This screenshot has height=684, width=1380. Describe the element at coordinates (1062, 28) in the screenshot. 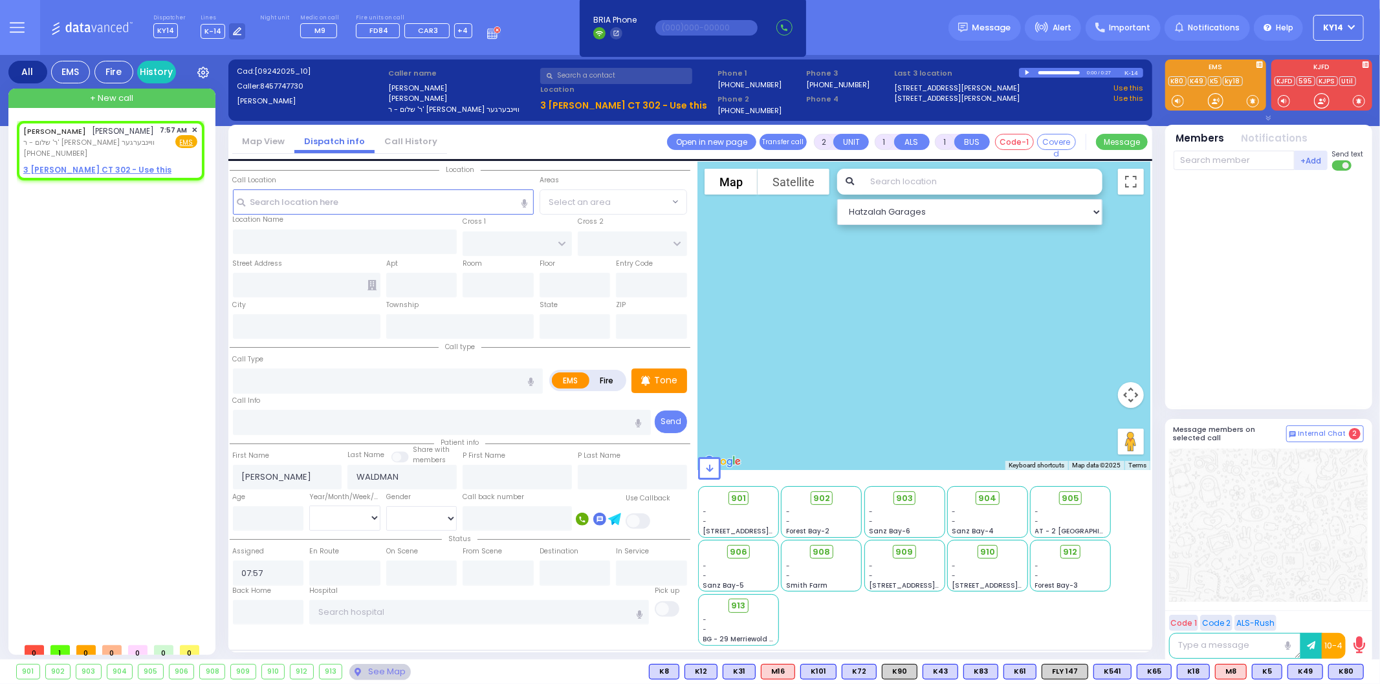

I see `span: Alert` at that location.